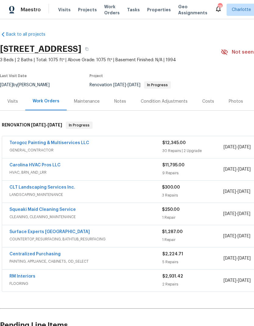 Image resolution: width=254 pixels, height=326 pixels. What do you see at coordinates (193, 151) in the screenshot?
I see `div: 30 Repairs | 2 Upgrade` at bounding box center [193, 151].